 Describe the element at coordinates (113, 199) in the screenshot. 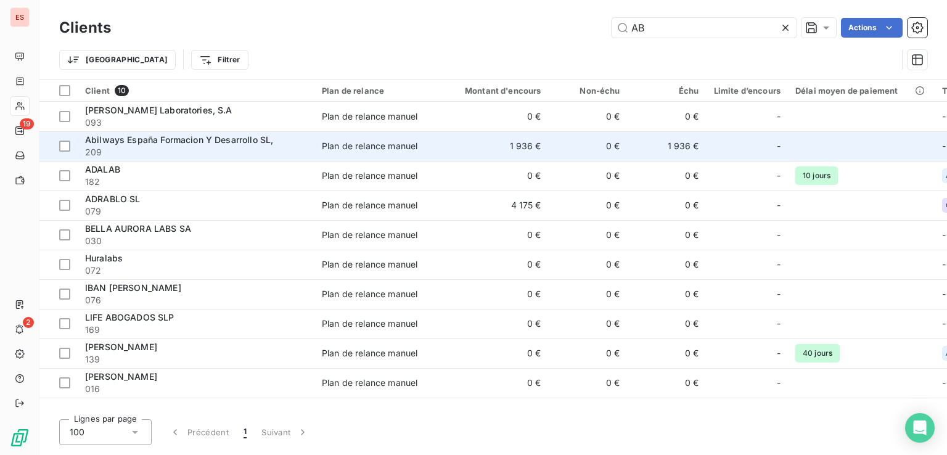

I see `span: ADRABLO SL` at that location.